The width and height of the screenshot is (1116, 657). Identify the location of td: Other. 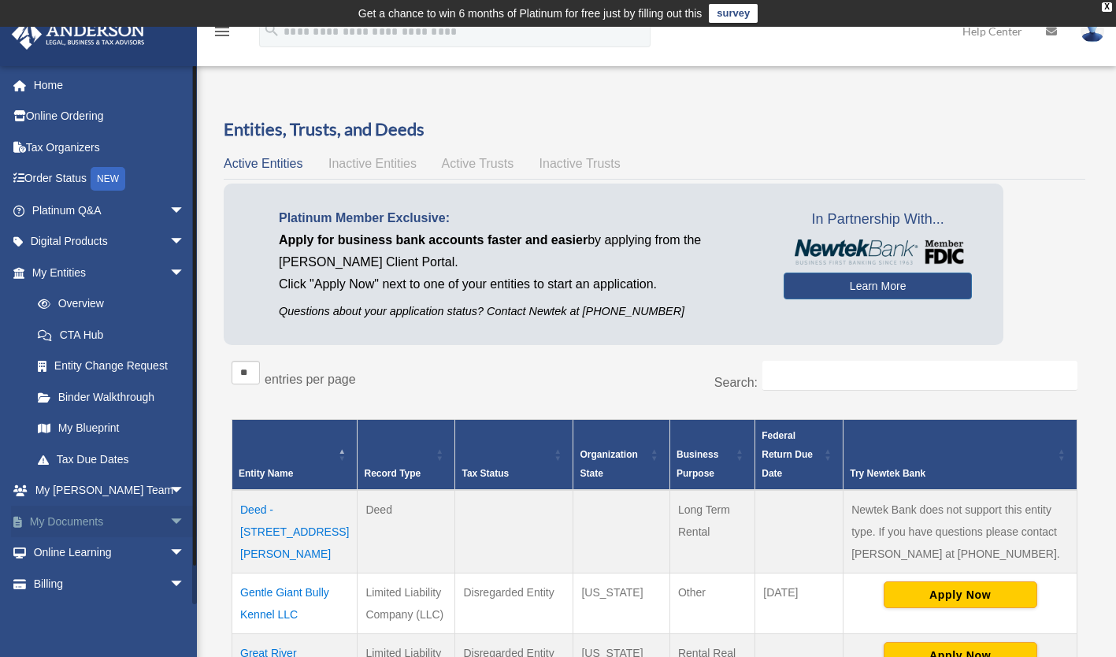
(712, 603).